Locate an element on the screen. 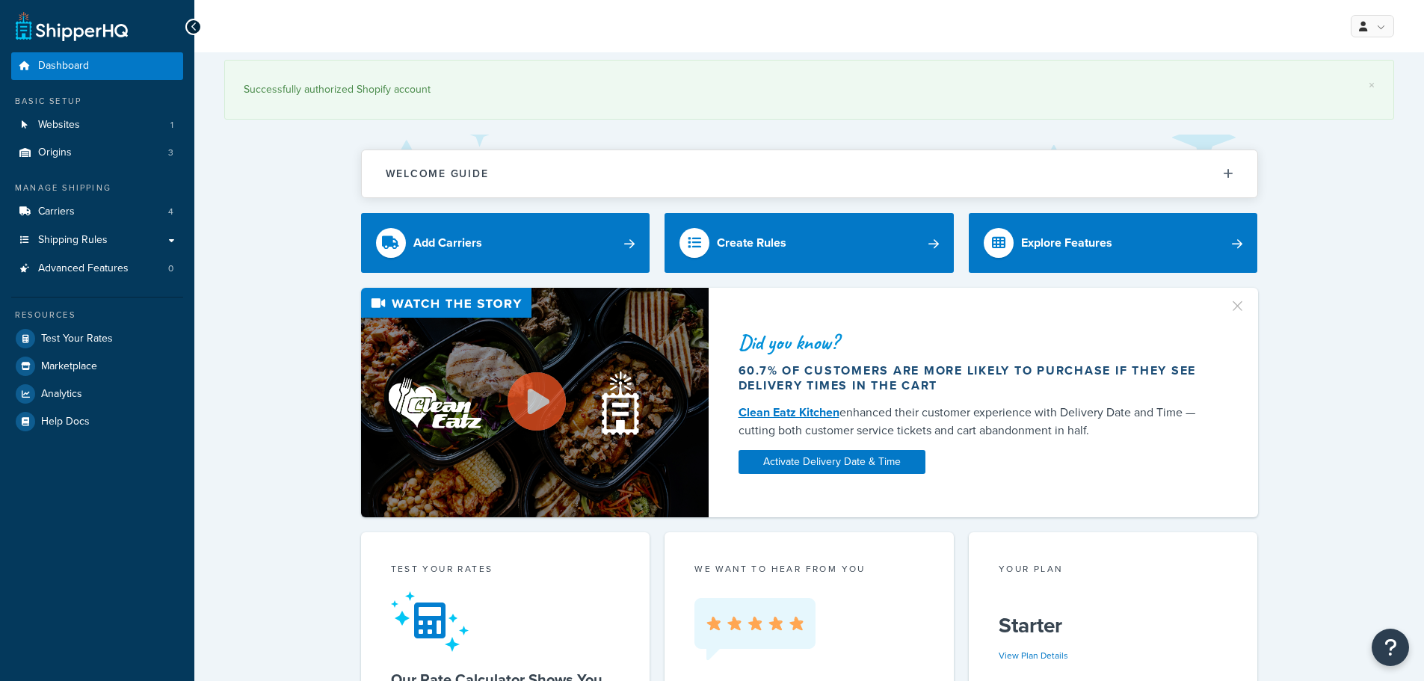 Image resolution: width=1424 pixels, height=681 pixels. span: Origins is located at coordinates (55, 152).